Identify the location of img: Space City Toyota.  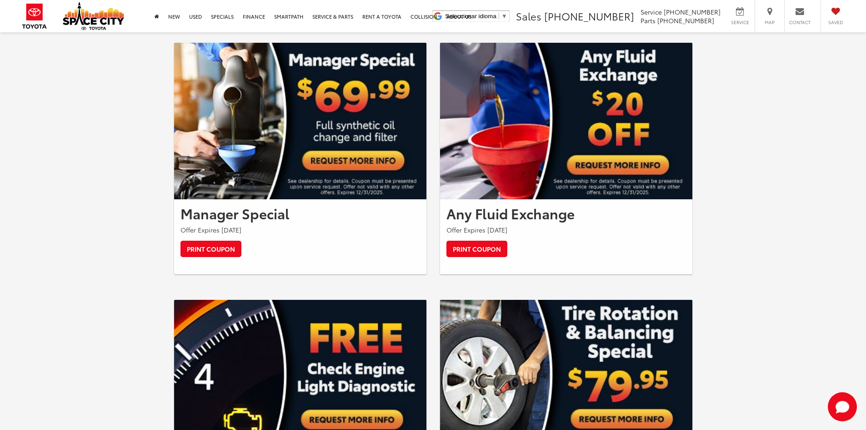
(93, 16).